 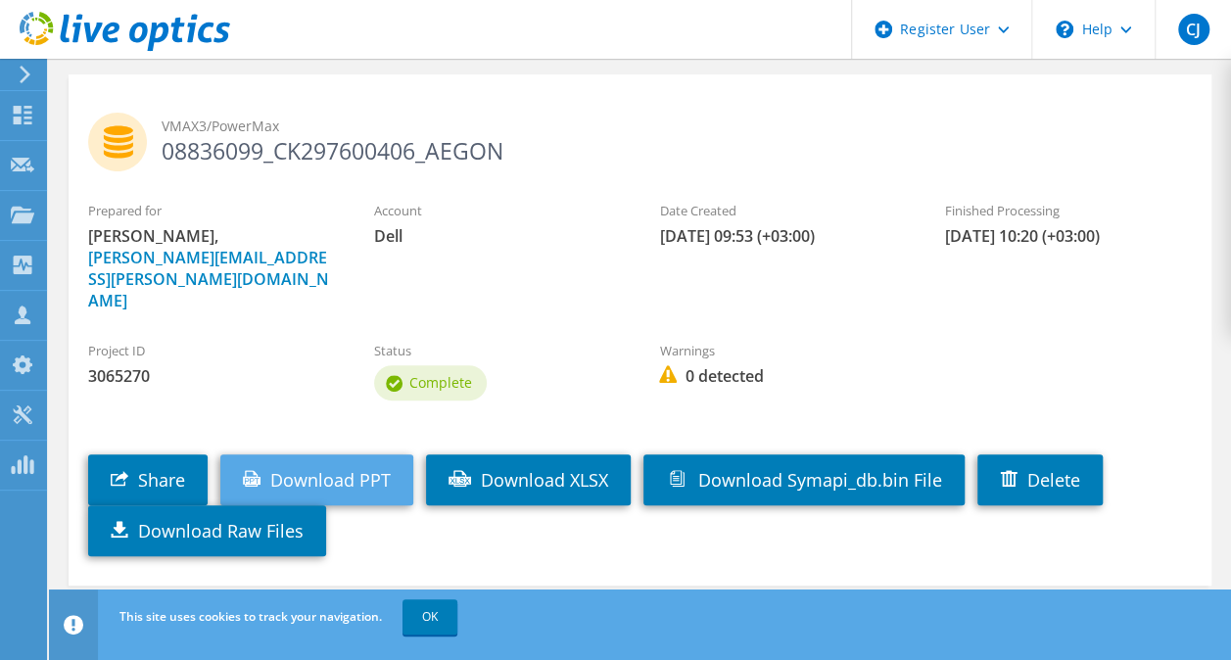 I want to click on label: Status, so click(x=498, y=351).